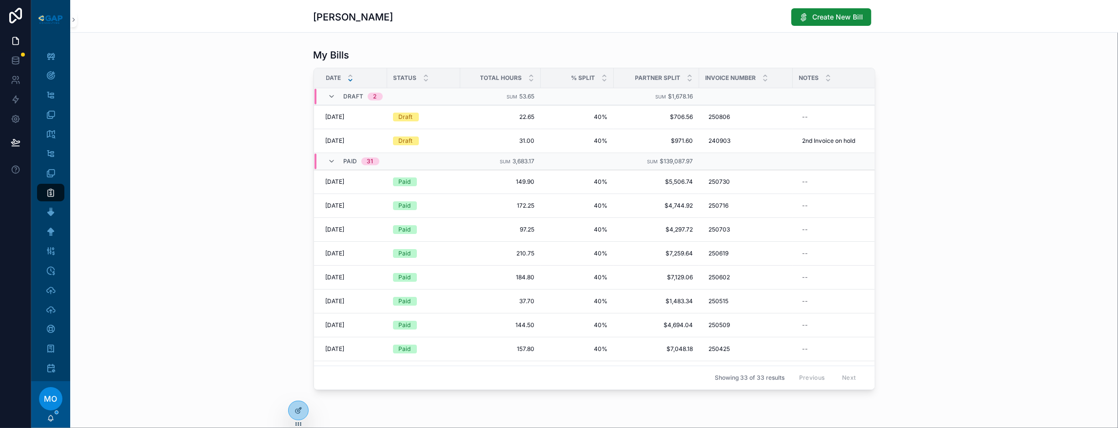 The image size is (1118, 428). Describe the element at coordinates (500, 301) in the screenshot. I see `span: 37.70` at that location.